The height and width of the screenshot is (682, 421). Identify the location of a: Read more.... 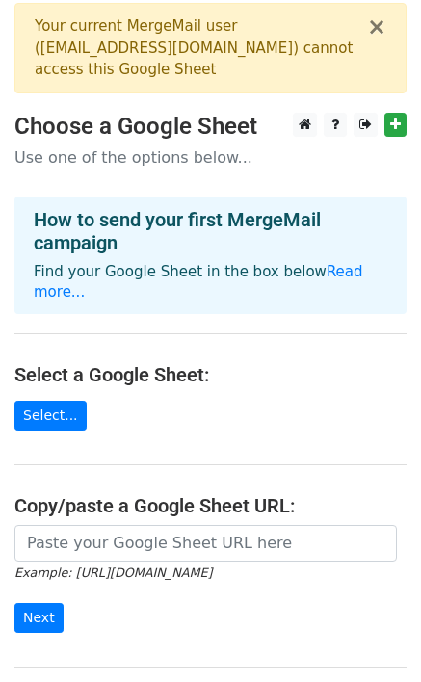
(198, 281).